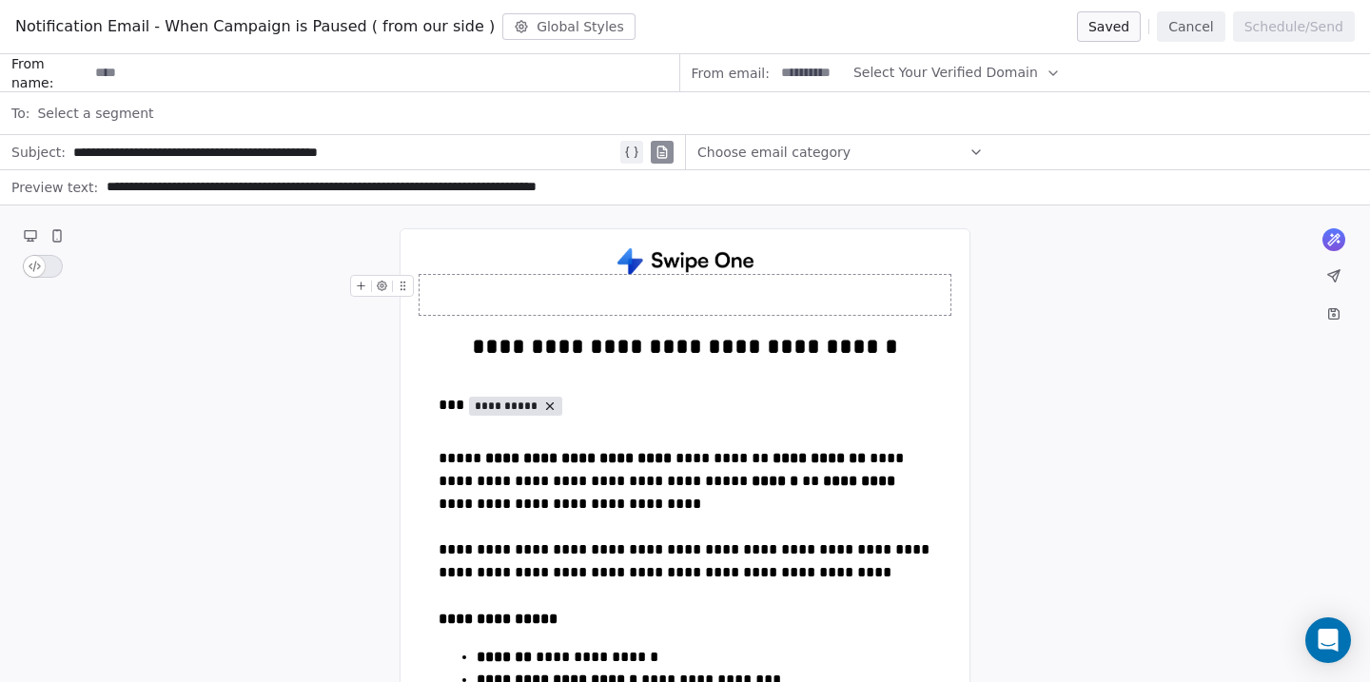  Describe the element at coordinates (255, 27) in the screenshot. I see `span: Notification Email - When Campaign is Paused ( from our side )` at that location.